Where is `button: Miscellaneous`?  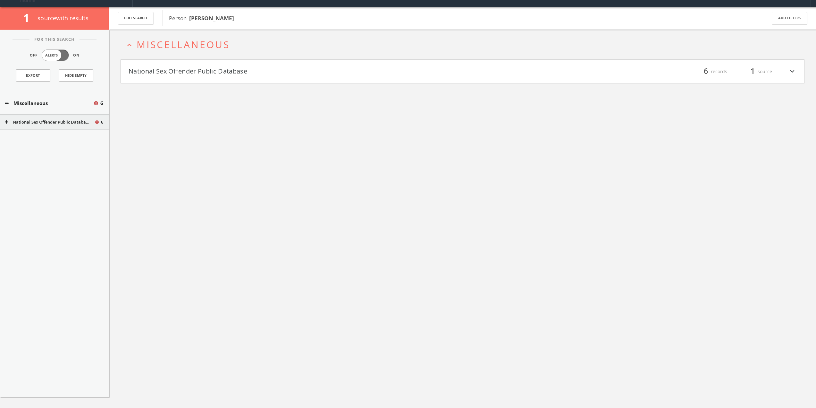 button: Miscellaneous is located at coordinates (49, 103).